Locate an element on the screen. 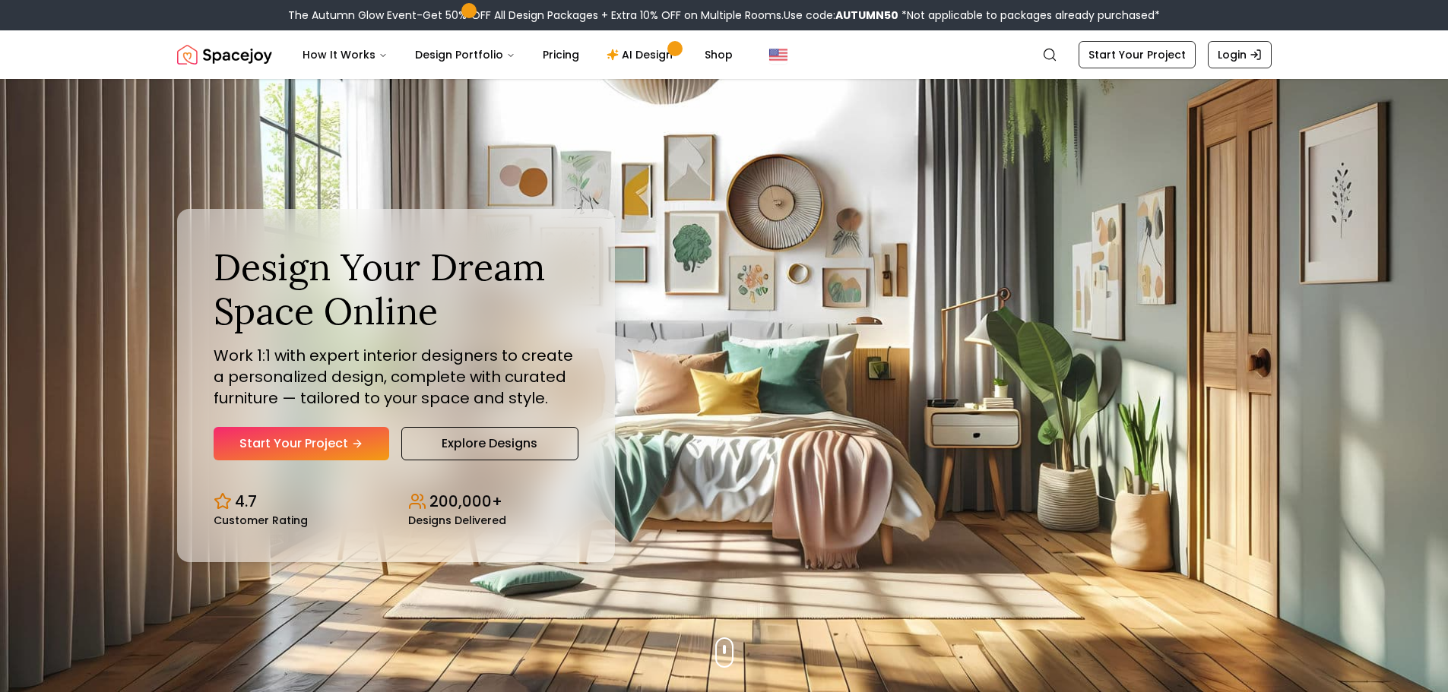 This screenshot has width=1448, height=692. a: Pricing is located at coordinates (561, 55).